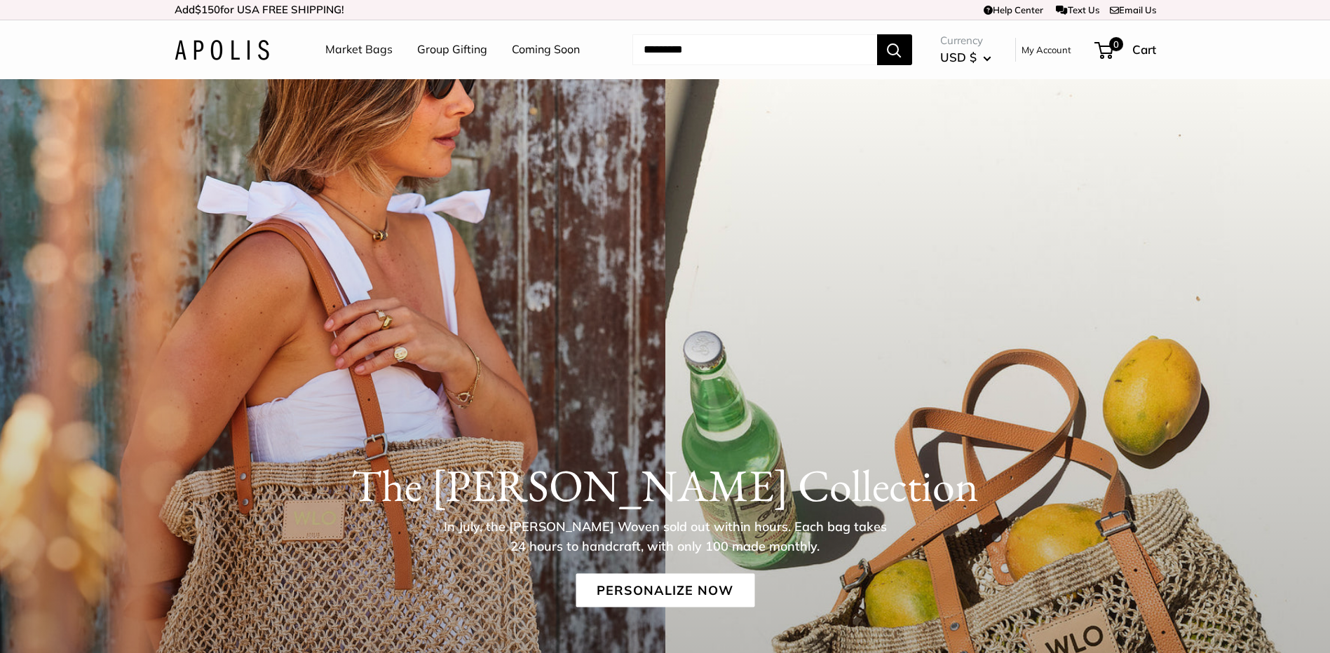 This screenshot has width=1330, height=653. I want to click on a: Email Us, so click(1133, 10).